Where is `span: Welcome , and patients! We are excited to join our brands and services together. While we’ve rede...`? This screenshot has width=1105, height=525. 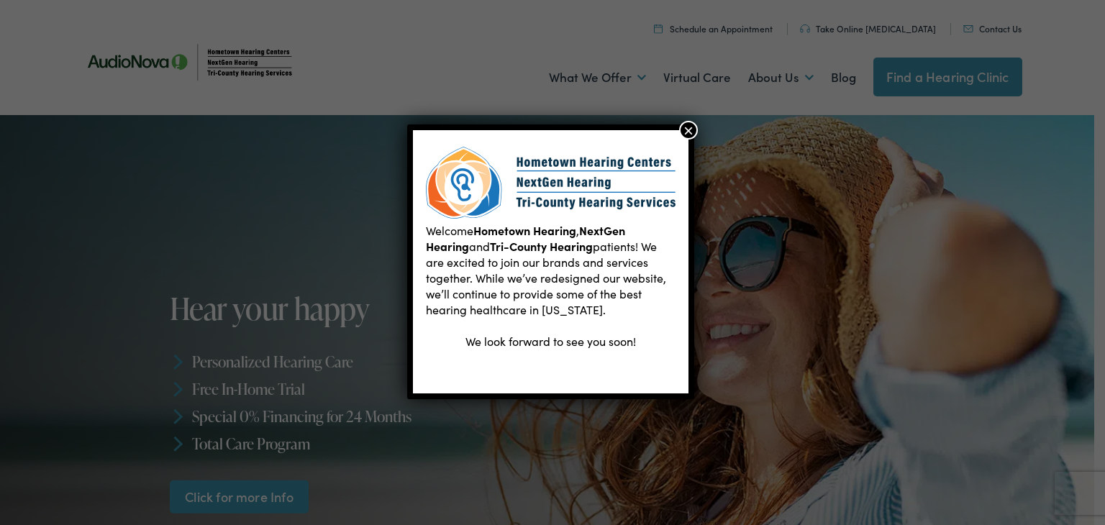
span: Welcome , and patients! We are excited to join our brands and services together. While we’ve rede... is located at coordinates (546, 270).